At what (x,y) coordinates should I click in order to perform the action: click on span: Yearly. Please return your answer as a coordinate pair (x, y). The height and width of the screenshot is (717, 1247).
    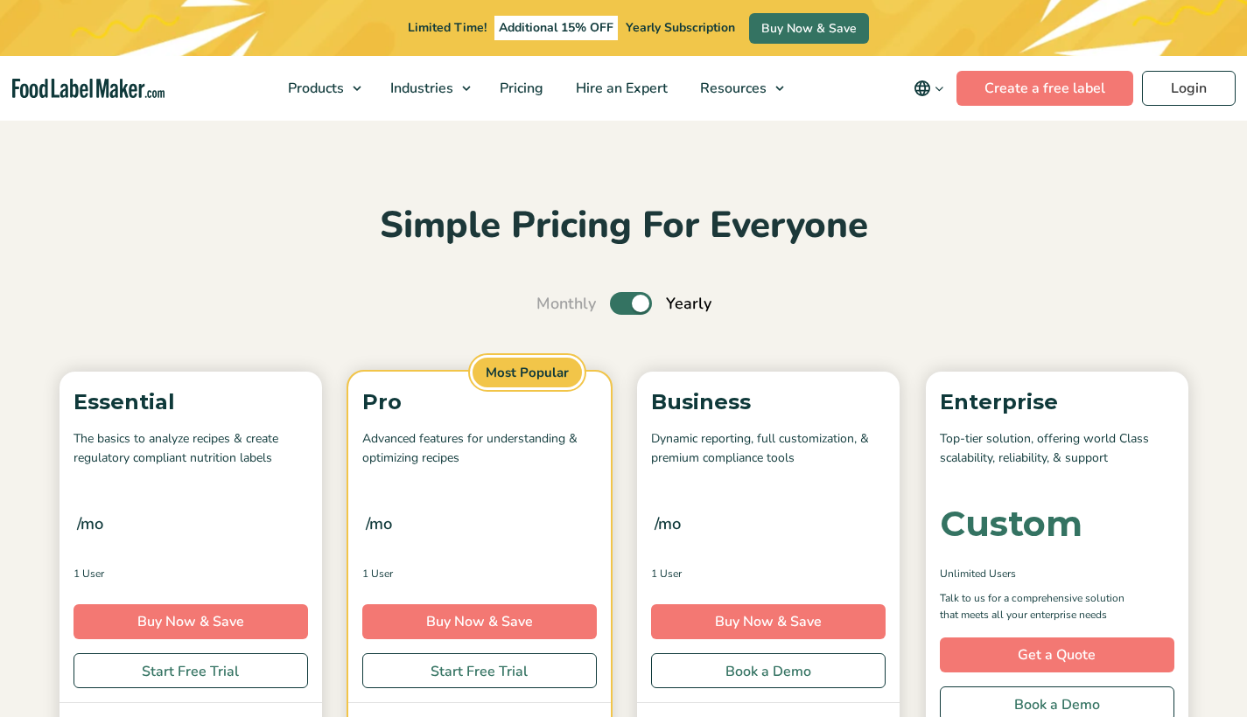
    Looking at the image, I should click on (689, 304).